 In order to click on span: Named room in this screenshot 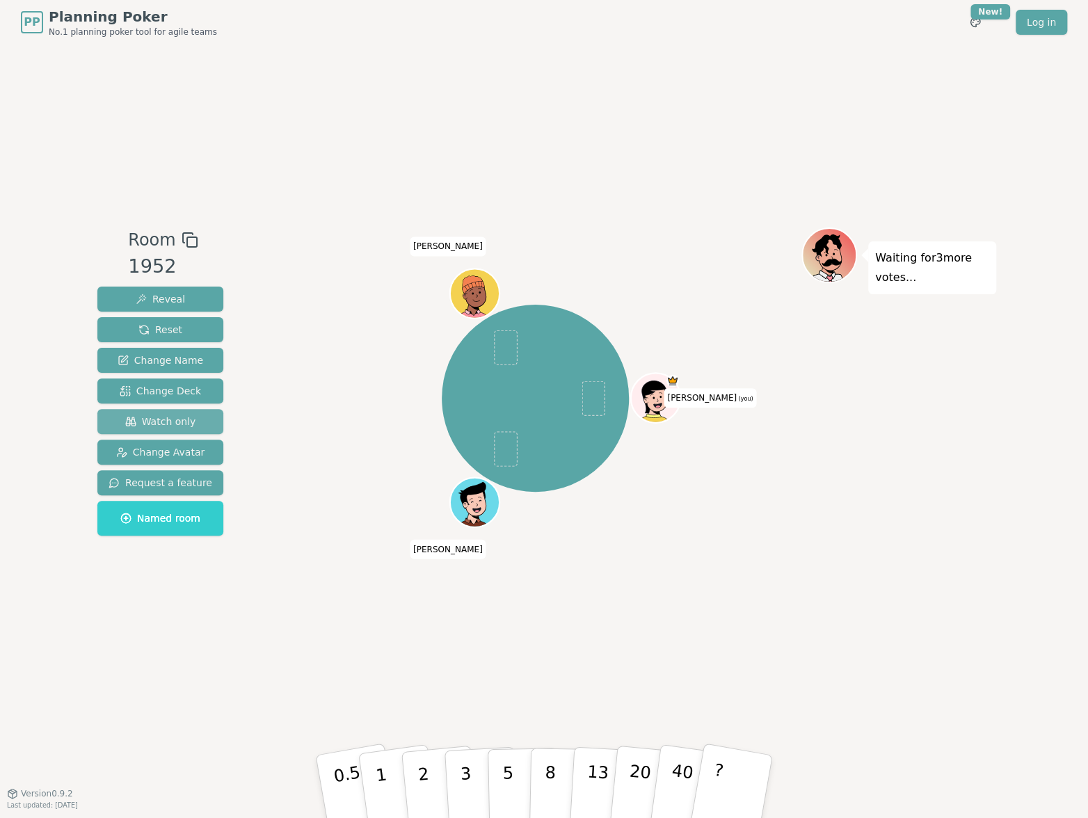, I will do `click(160, 518)`.